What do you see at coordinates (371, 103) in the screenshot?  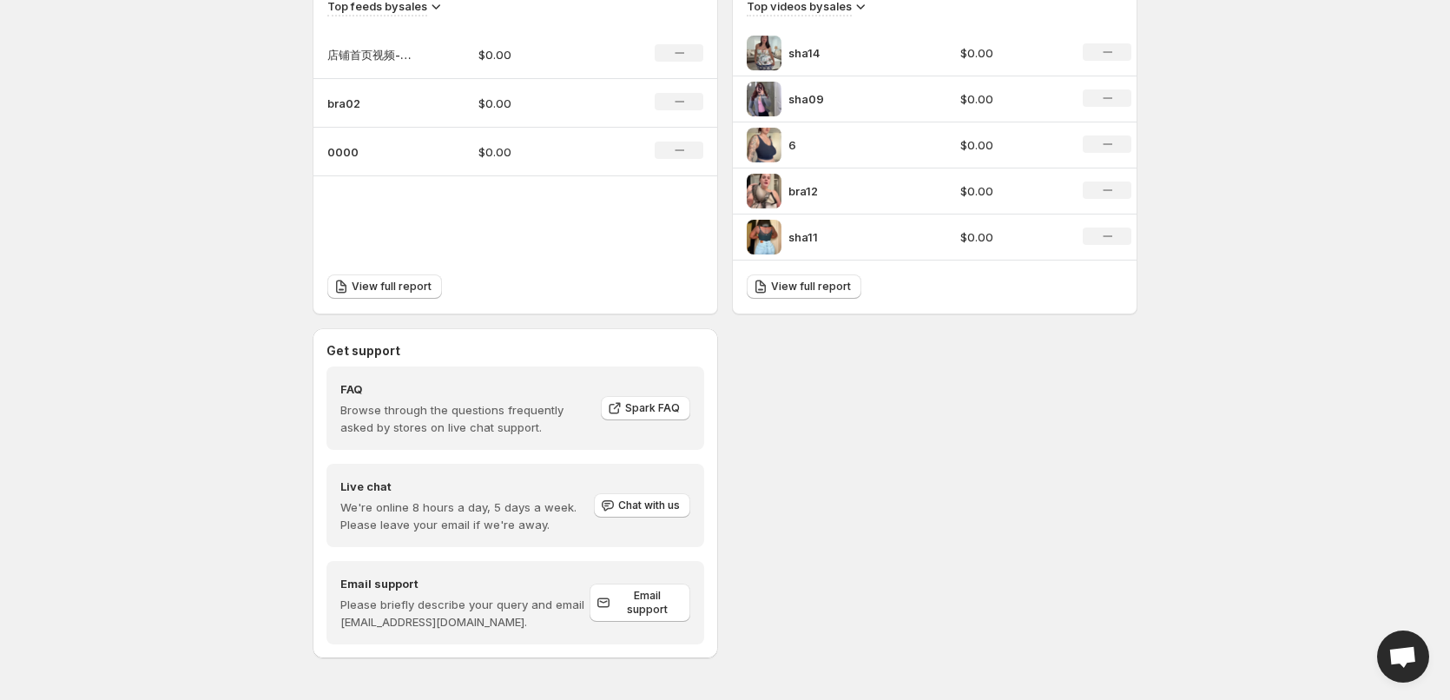 I see `p: bra02` at bounding box center [371, 103].